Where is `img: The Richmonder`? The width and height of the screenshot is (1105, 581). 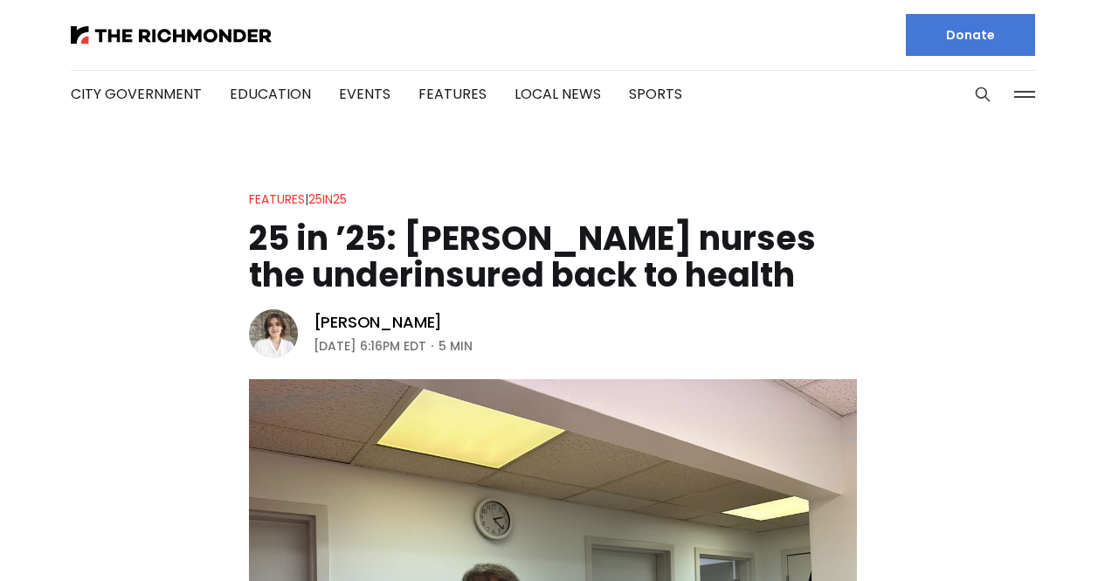 img: The Richmonder is located at coordinates (171, 35).